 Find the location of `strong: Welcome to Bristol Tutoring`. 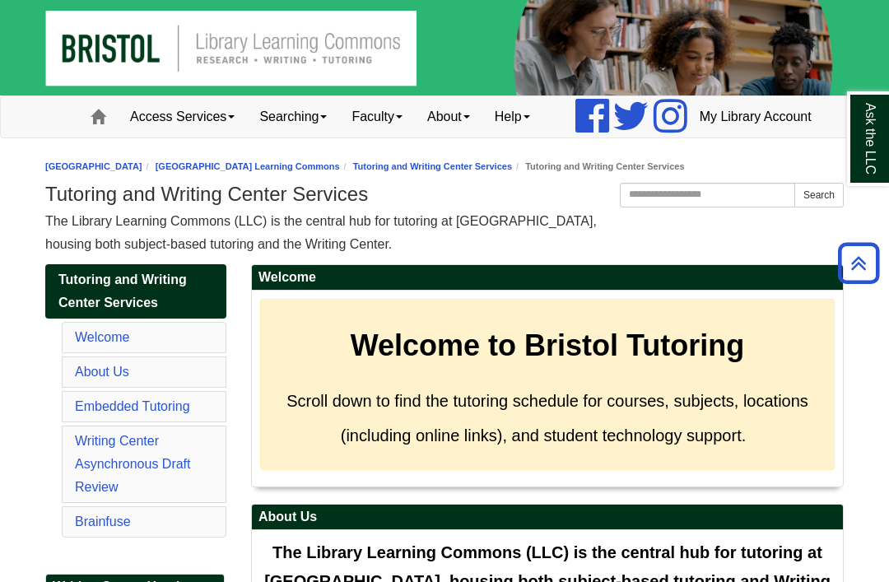

strong: Welcome to Bristol Tutoring is located at coordinates (547, 345).